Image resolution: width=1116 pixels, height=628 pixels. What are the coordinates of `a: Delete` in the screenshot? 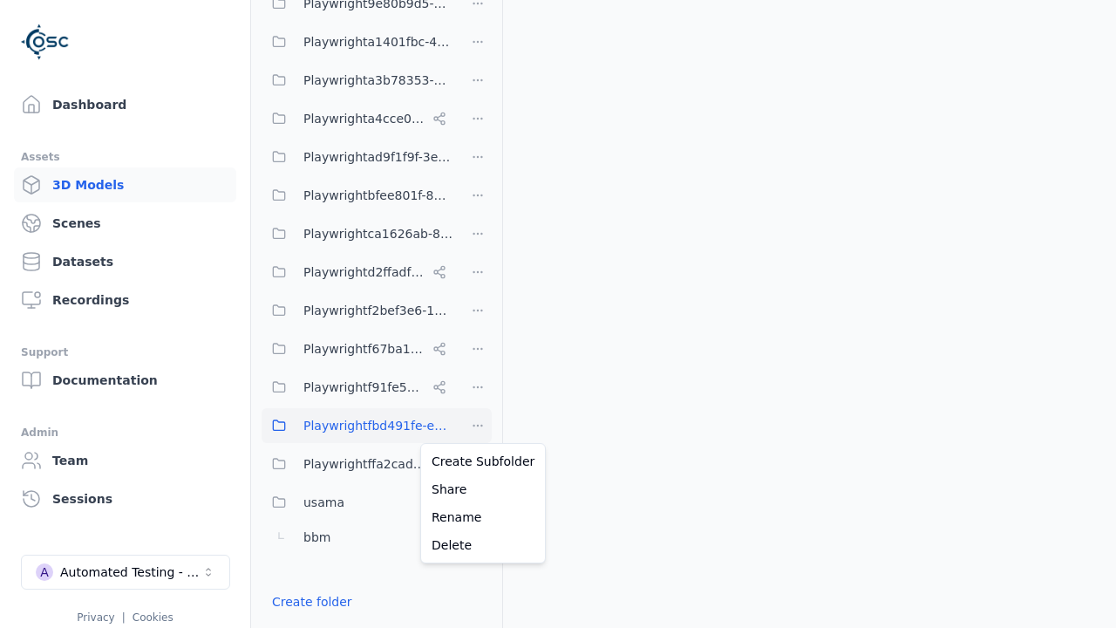 It's located at (483, 545).